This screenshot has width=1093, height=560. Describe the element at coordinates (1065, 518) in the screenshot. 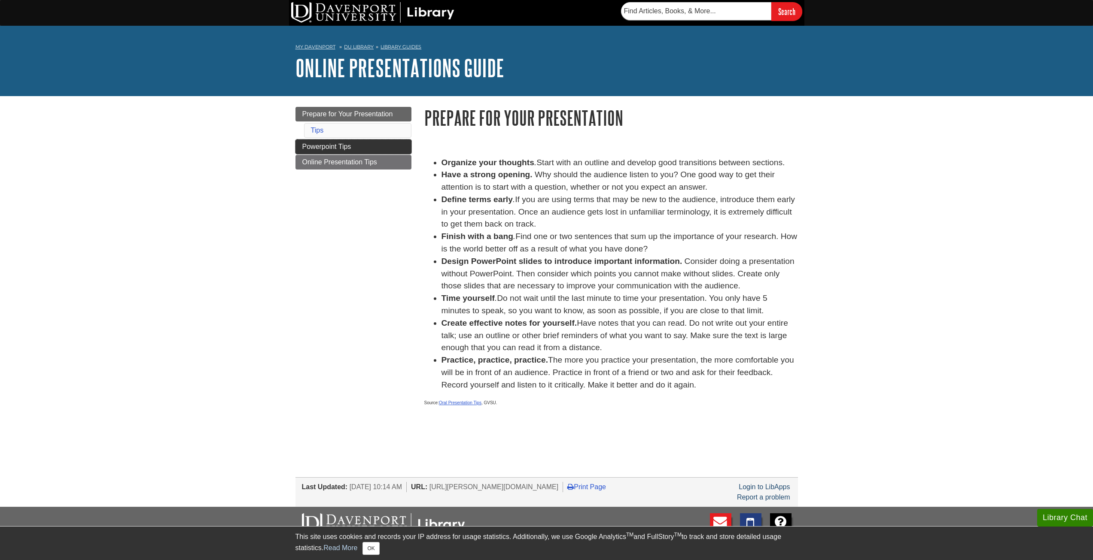

I see `button: Library Chat` at that location.